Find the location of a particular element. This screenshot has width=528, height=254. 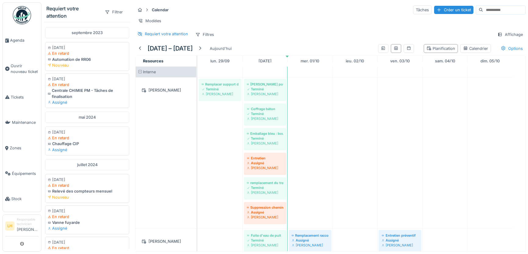

a: 5 octobre 2025 is located at coordinates (490, 61).